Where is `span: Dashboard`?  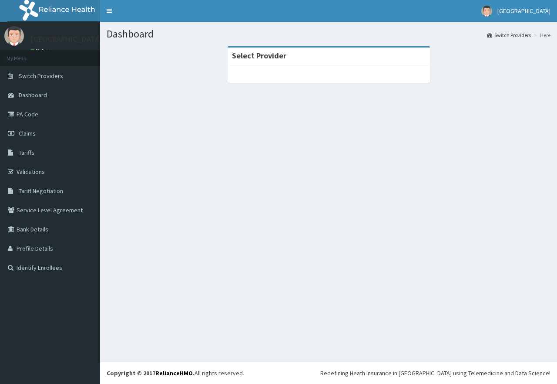 span: Dashboard is located at coordinates (33, 95).